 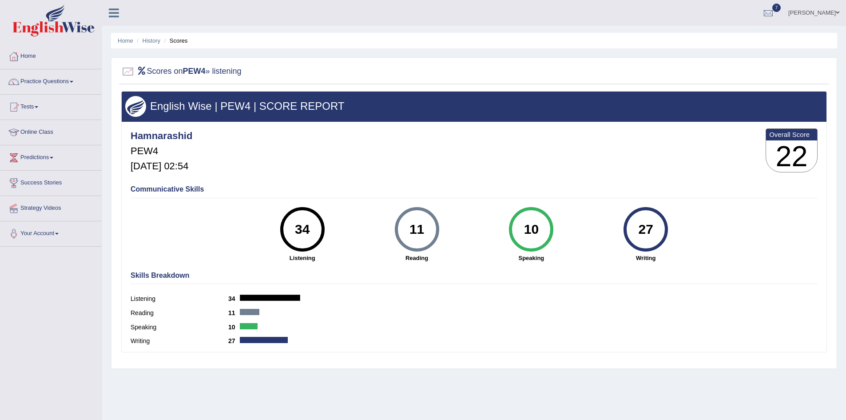 I want to click on div: 11, so click(x=417, y=229).